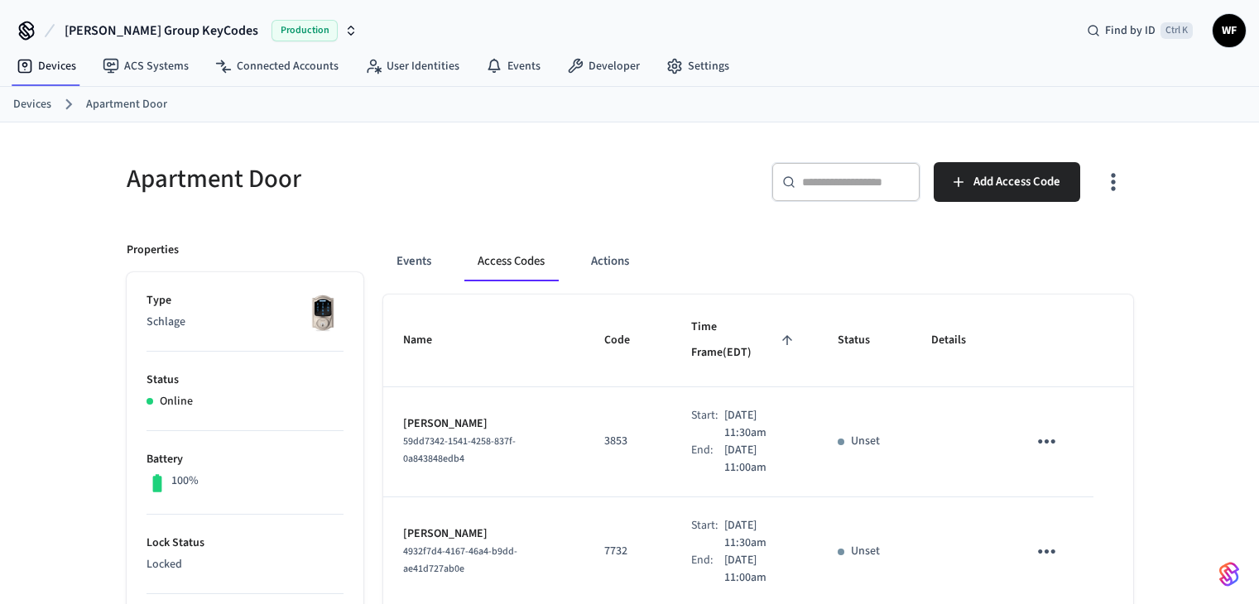  Describe the element at coordinates (1229, 31) in the screenshot. I see `button: WF` at that location.